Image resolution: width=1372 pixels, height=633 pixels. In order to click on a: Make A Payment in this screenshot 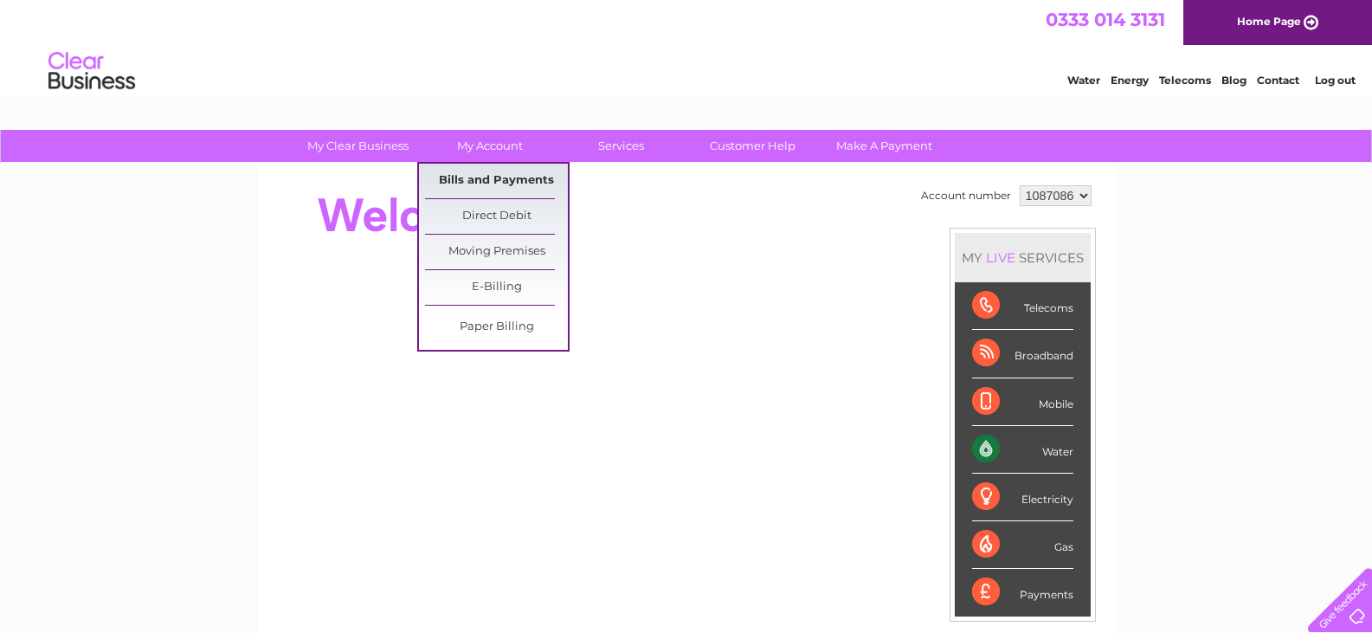, I will do `click(884, 145)`.